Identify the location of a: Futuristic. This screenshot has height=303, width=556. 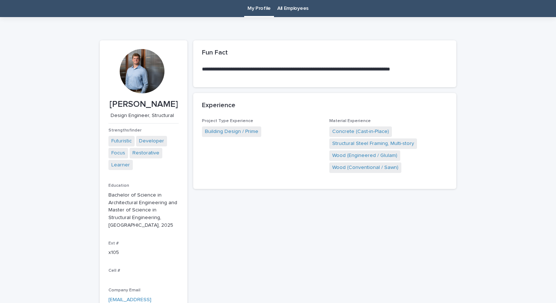
(121, 141).